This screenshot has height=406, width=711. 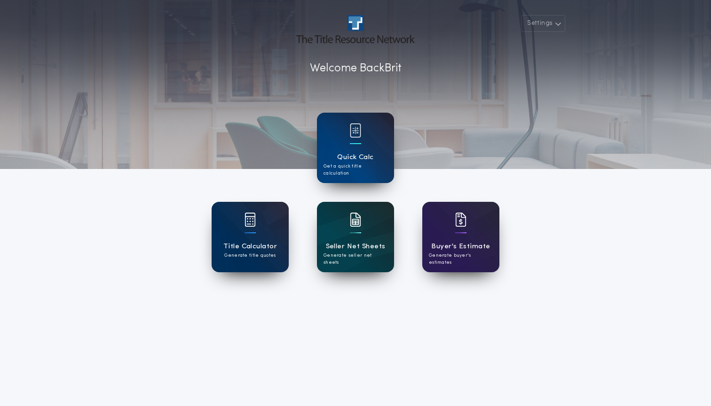 I want to click on img: account-logo, so click(x=355, y=29).